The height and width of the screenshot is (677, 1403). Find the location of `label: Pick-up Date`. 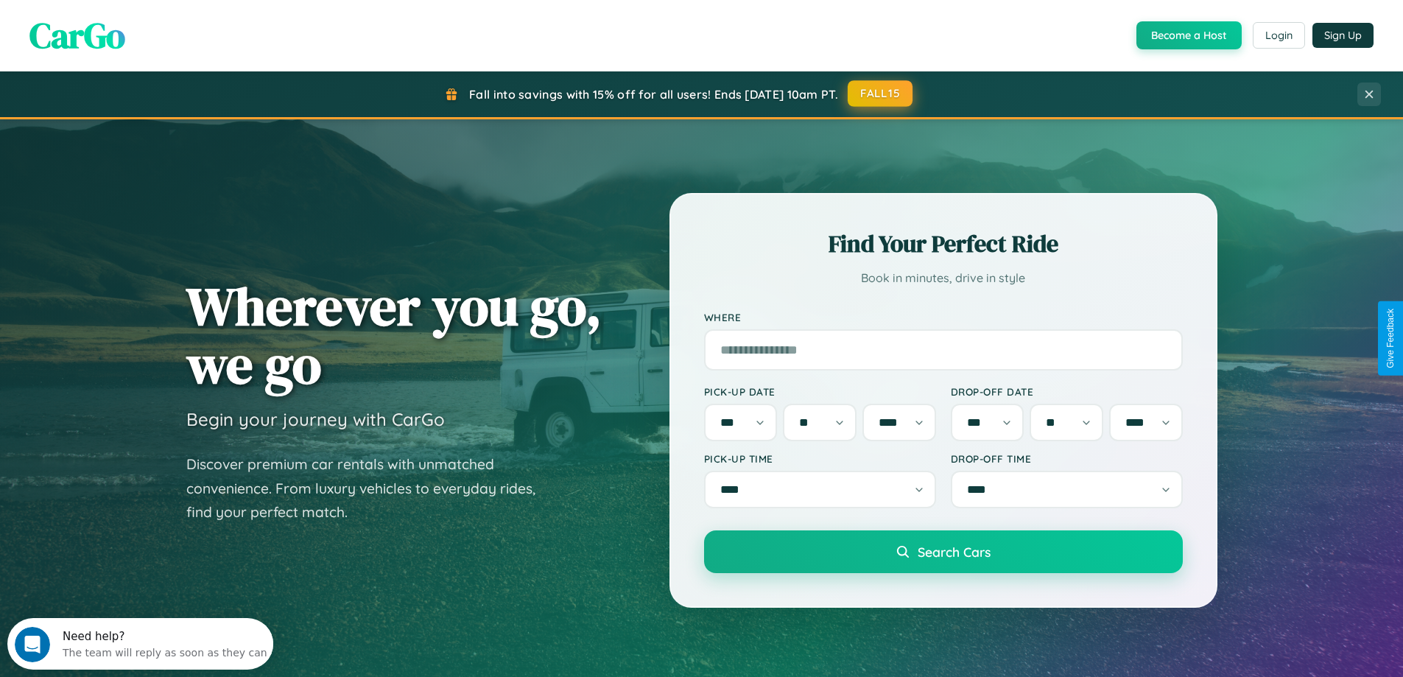

label: Pick-up Date is located at coordinates (820, 391).